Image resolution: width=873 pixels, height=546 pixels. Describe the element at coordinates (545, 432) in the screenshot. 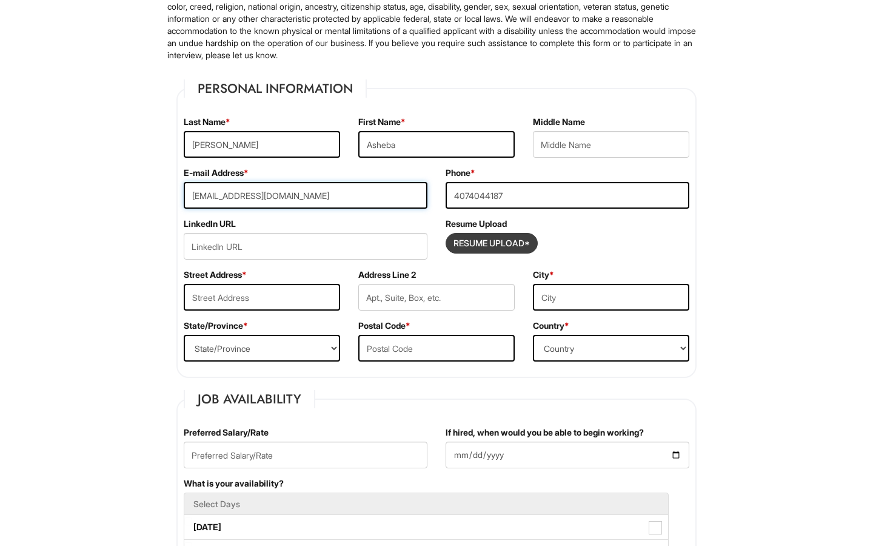

I see `label: If hired, when would you be able to begin working?` at that location.